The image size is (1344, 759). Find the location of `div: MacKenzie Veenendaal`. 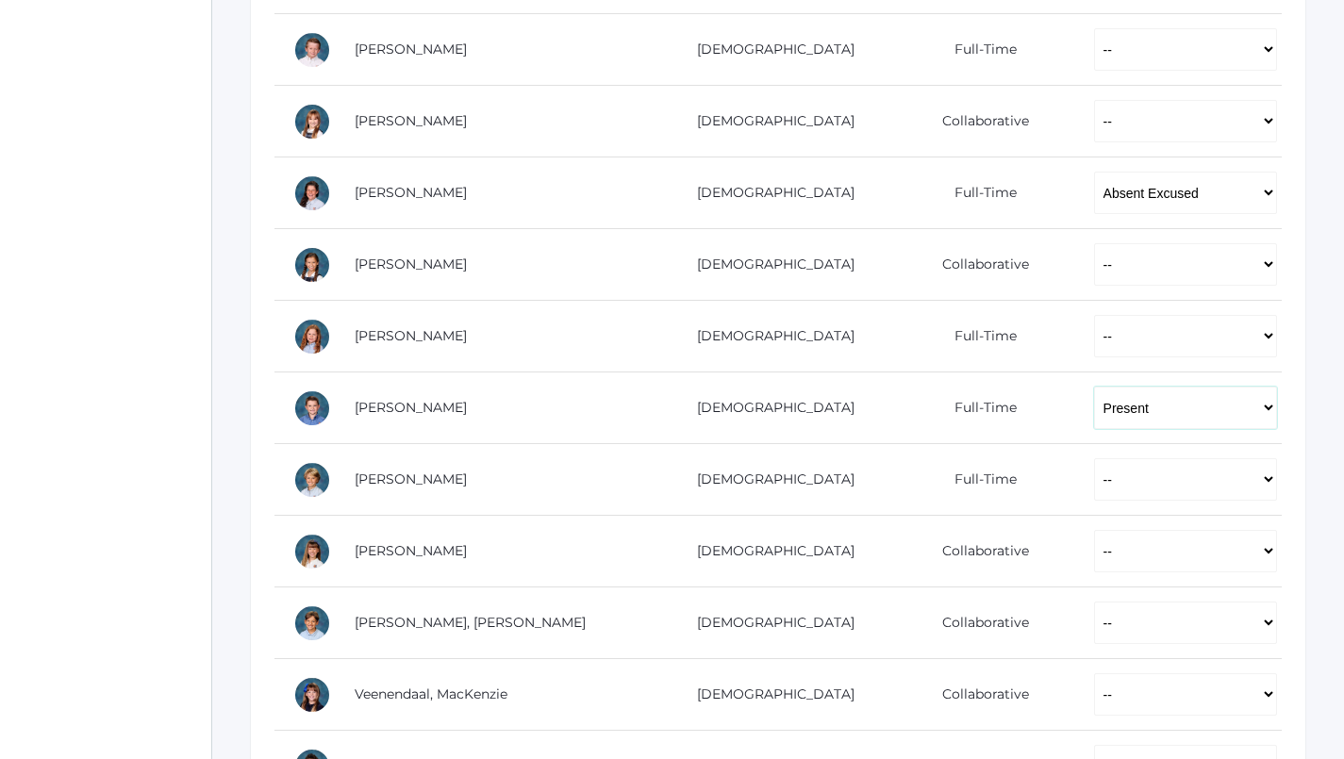

div: MacKenzie Veenendaal is located at coordinates (312, 695).